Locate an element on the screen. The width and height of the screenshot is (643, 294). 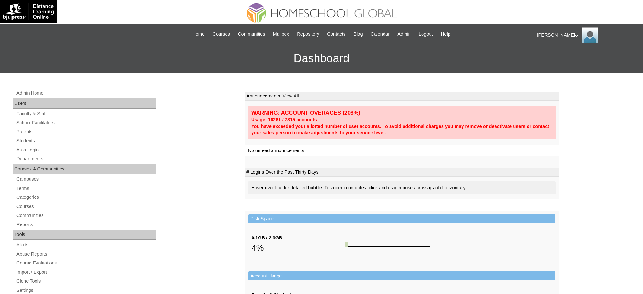
a: Blog is located at coordinates (358, 34).